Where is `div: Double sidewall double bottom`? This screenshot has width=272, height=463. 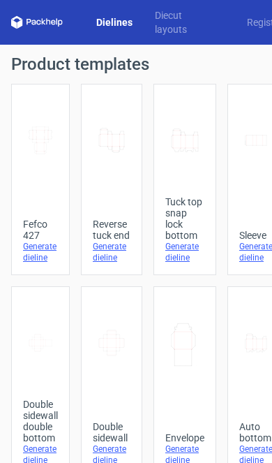
div: Double sidewall double bottom is located at coordinates (40, 421).